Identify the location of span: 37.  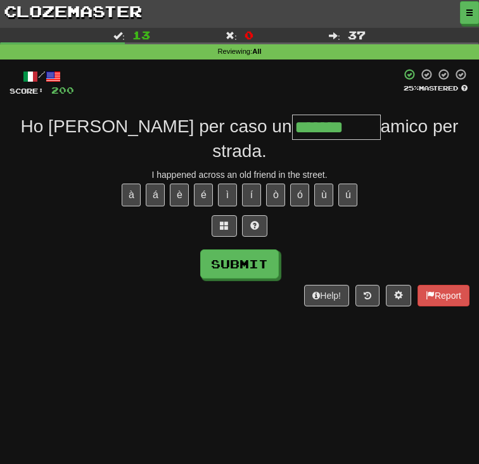
(357, 35).